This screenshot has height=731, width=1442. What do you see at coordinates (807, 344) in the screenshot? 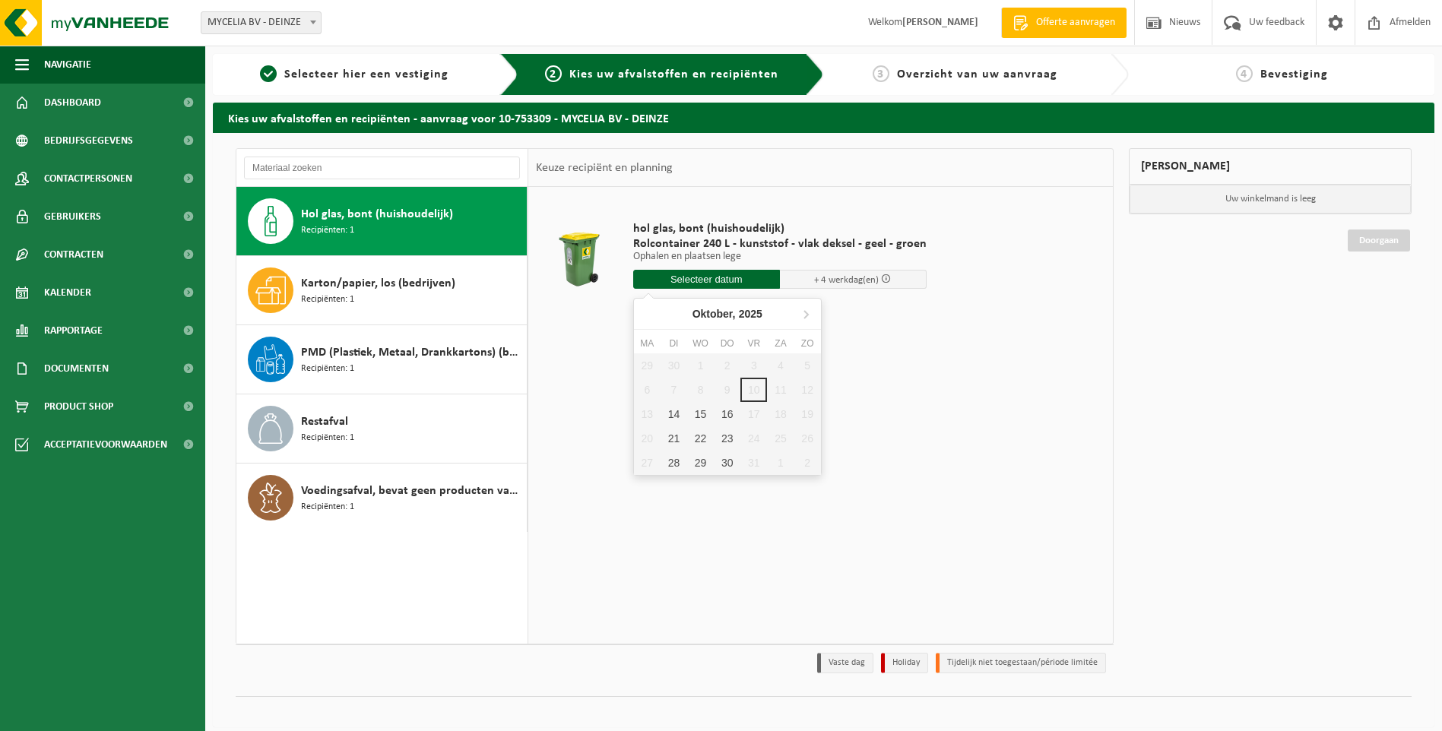
I see `div: zo` at bounding box center [807, 344].